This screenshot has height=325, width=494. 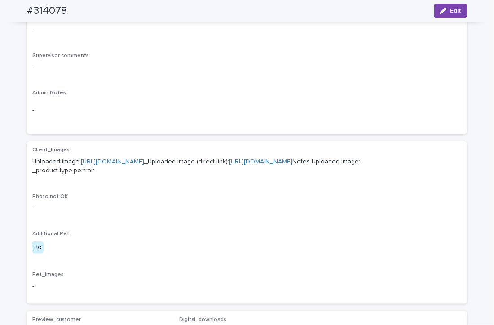 What do you see at coordinates (51, 150) in the screenshot?
I see `span: Client_Images` at bounding box center [51, 150].